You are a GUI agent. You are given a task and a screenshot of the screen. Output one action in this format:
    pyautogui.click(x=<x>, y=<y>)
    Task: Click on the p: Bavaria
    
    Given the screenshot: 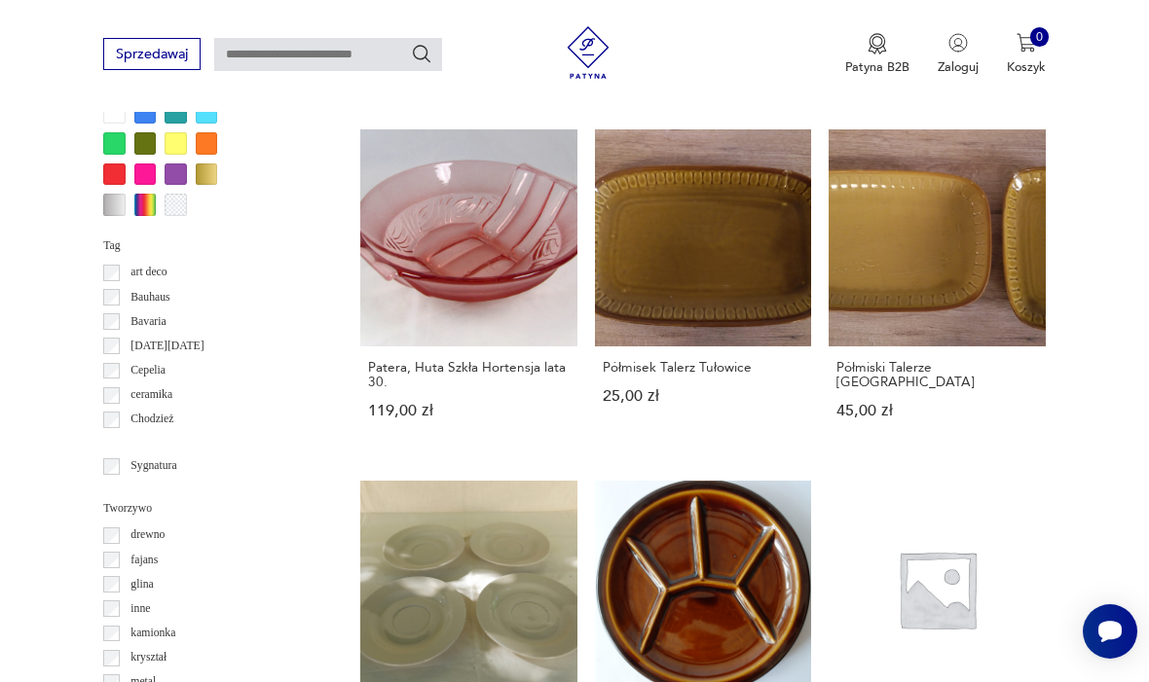 What is the action you would take?
    pyautogui.click(x=148, y=322)
    